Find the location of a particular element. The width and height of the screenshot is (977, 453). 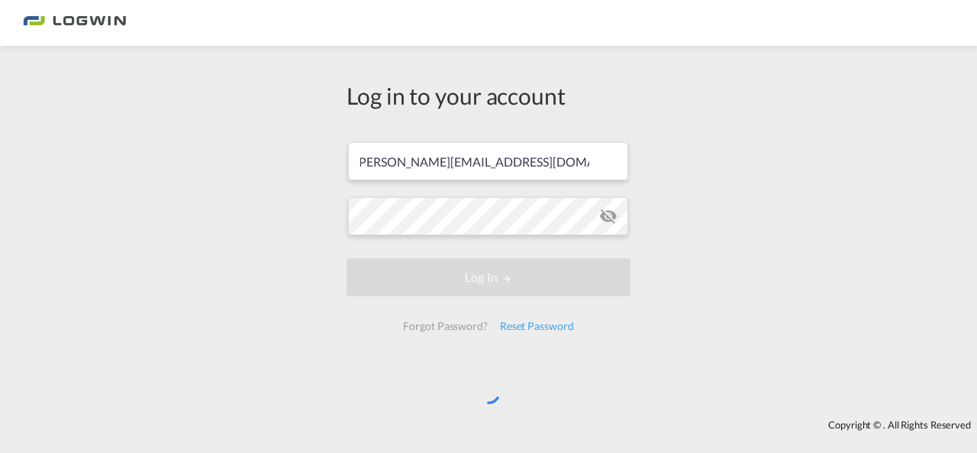

img: 2761ae10d95411efa20a1f5e0282d2d7.png is located at coordinates (74, 23).